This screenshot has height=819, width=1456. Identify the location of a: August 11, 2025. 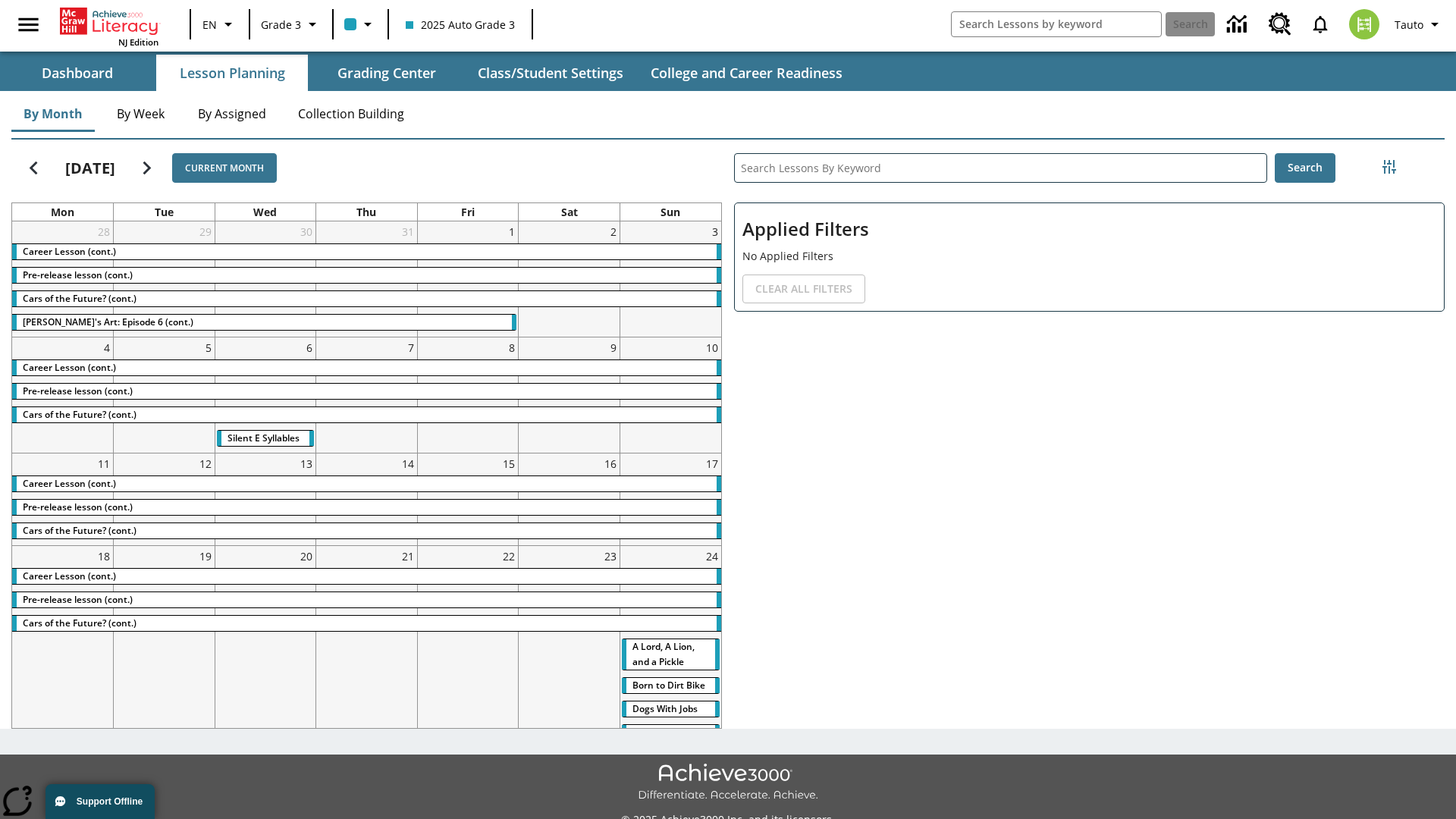
(104, 464).